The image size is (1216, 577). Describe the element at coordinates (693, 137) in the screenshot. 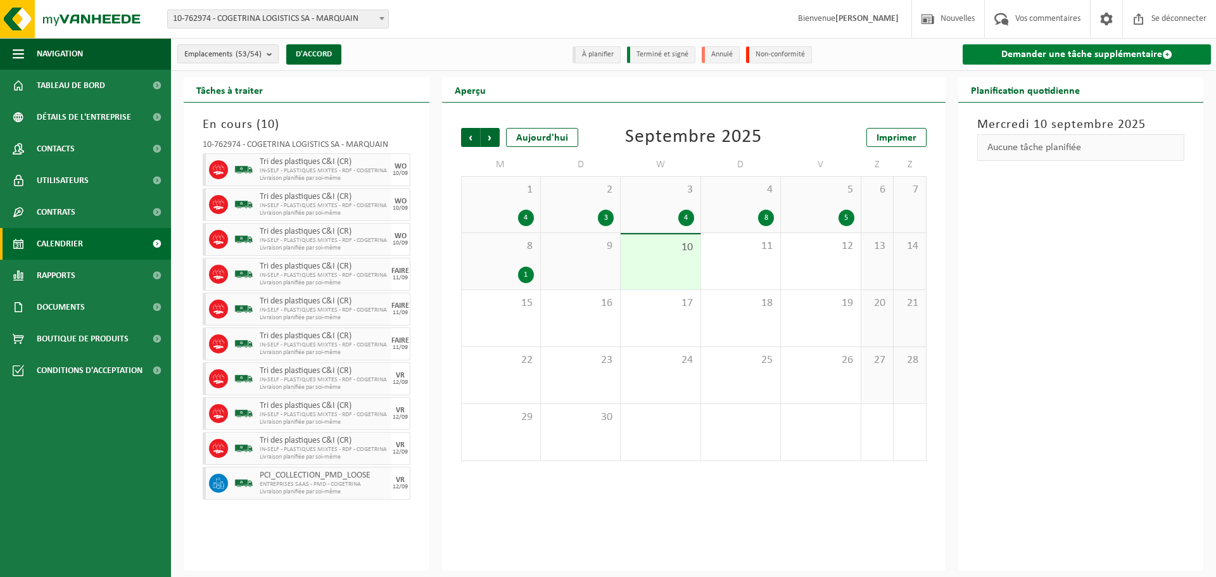

I see `font: Septembre 2025` at that location.